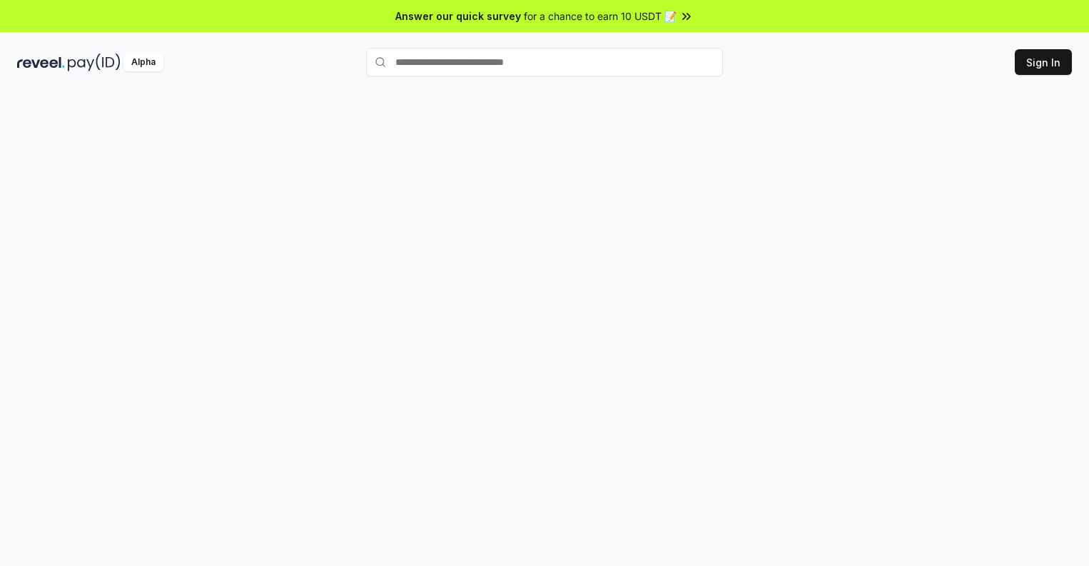  Describe the element at coordinates (600, 16) in the screenshot. I see `span: for a chance to earn 10 USDT 📝` at that location.